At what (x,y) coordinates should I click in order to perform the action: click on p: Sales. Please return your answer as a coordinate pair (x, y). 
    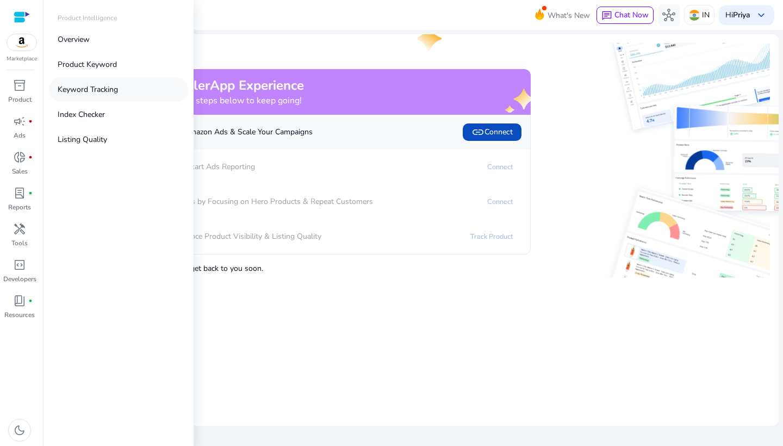
    Looking at the image, I should click on (20, 171).